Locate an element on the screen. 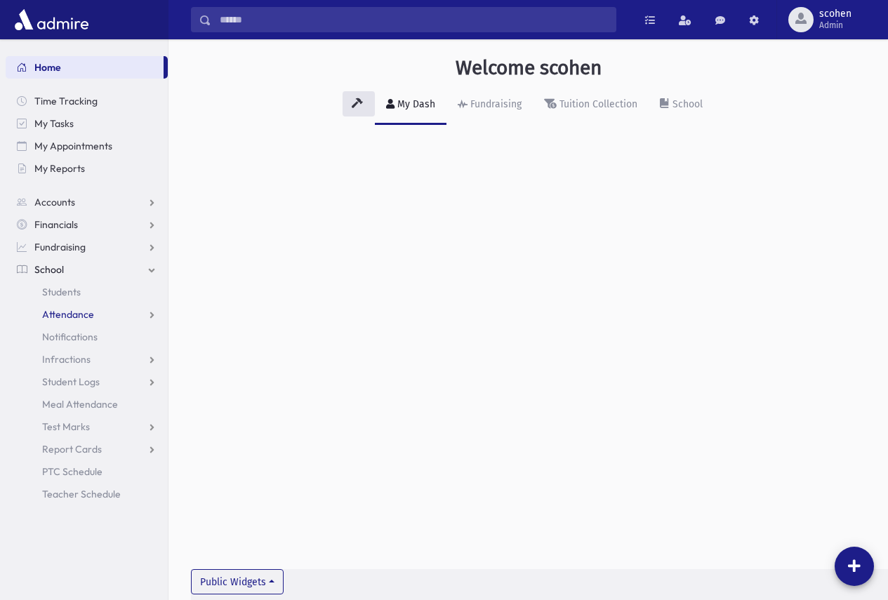 The image size is (888, 600). a: PTC Schedule is located at coordinates (86, 472).